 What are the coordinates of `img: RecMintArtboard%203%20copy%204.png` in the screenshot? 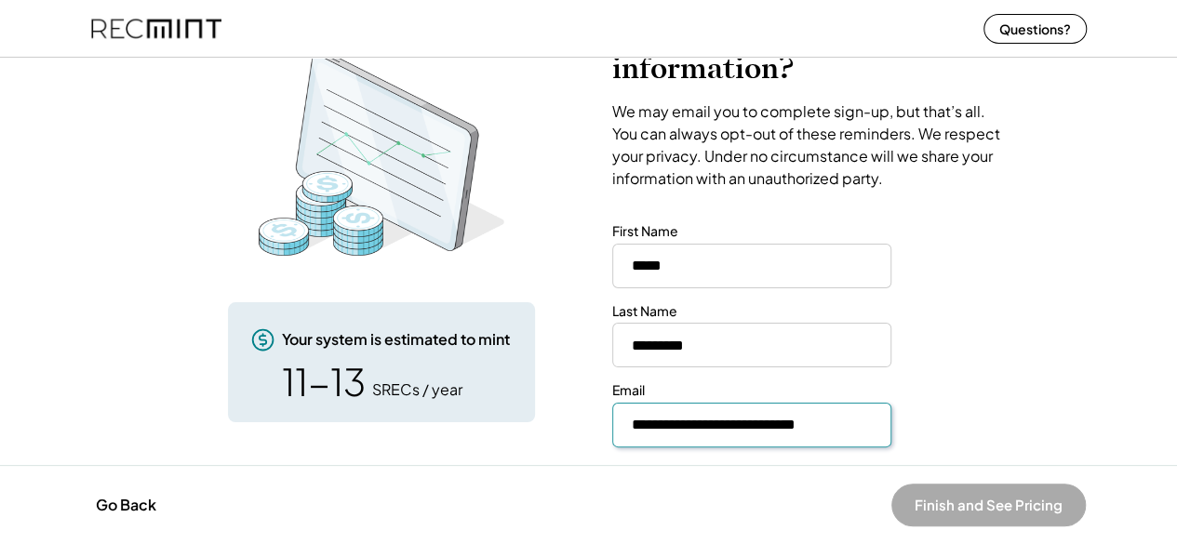 It's located at (381, 153).